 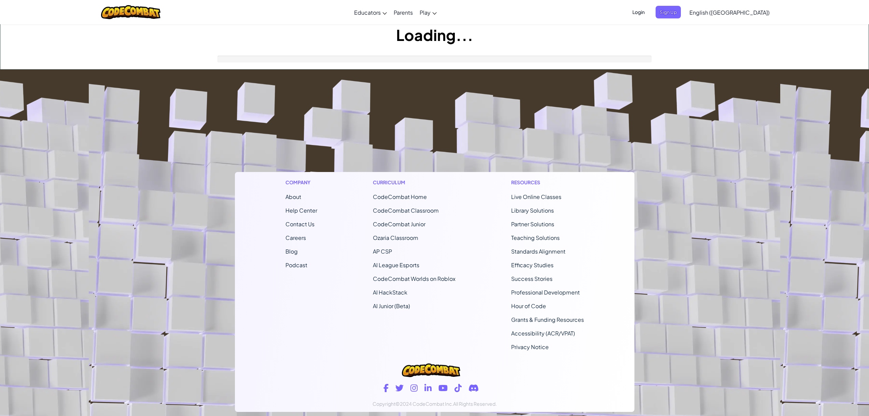 I want to click on a: AI Junior (Beta), so click(x=391, y=306).